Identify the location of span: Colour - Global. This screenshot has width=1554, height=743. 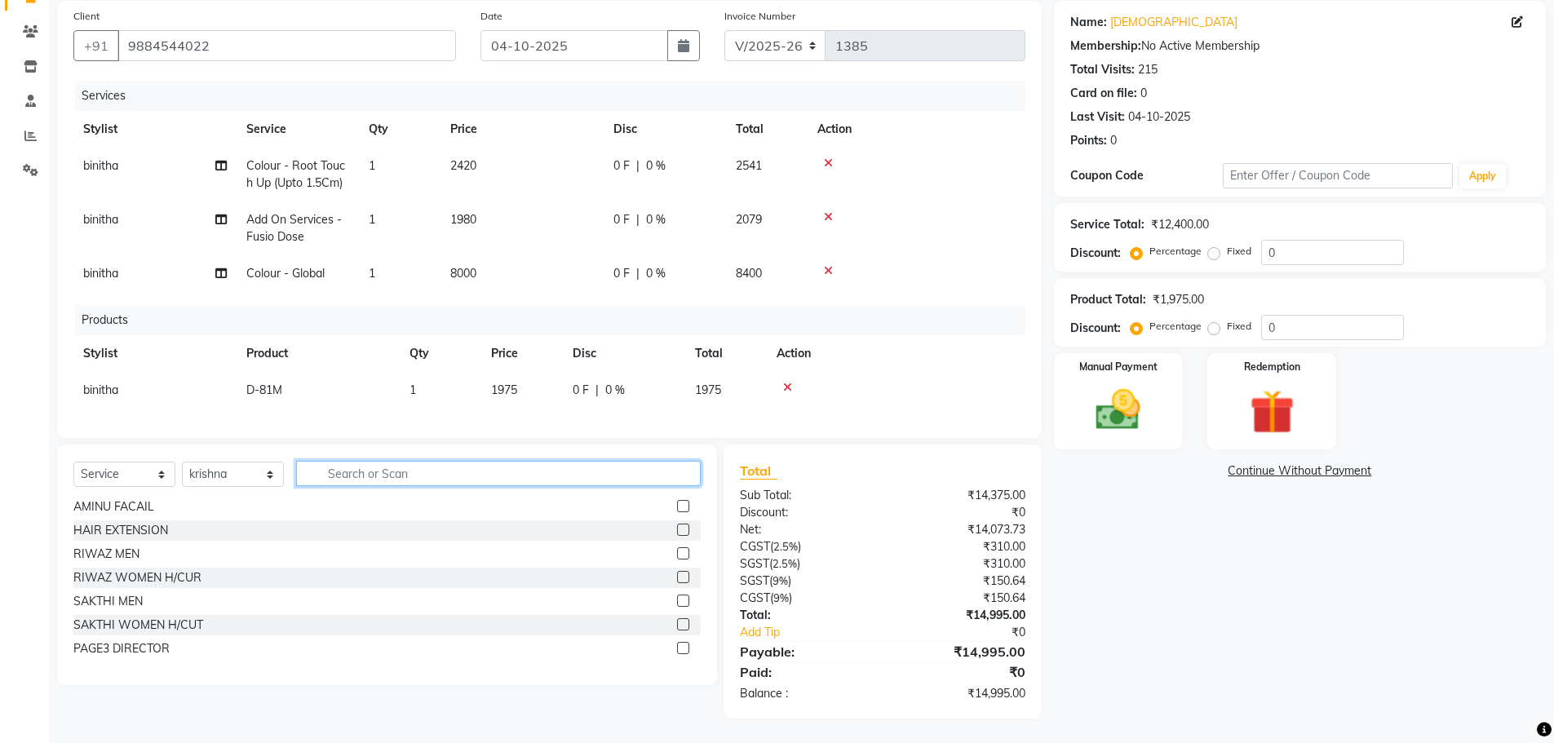
(286, 273).